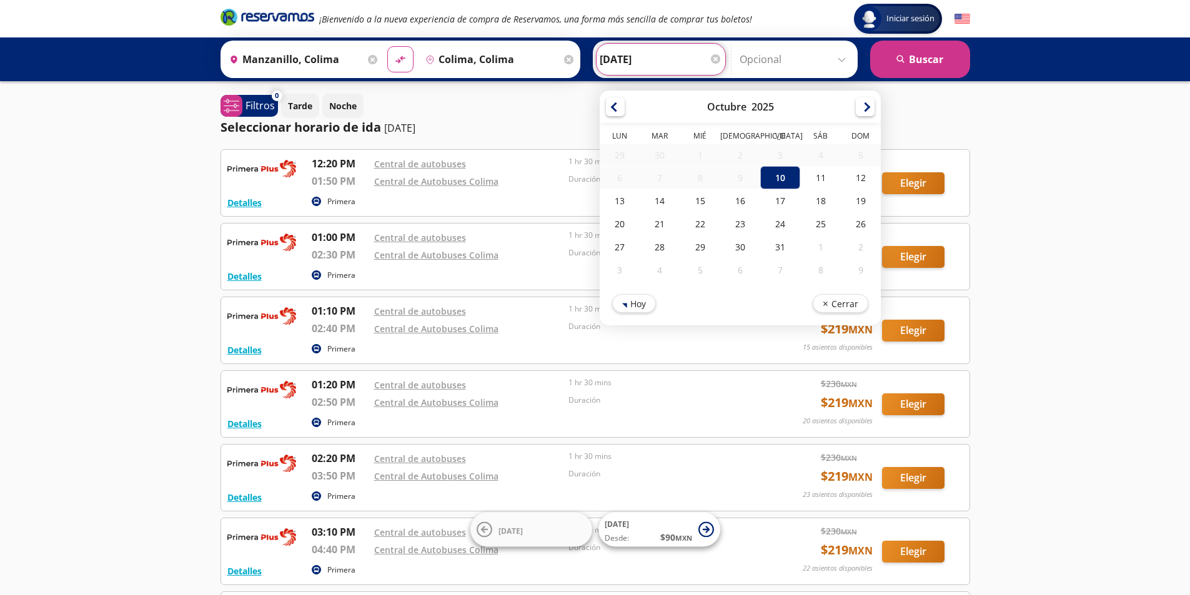  I want to click on p: Noche, so click(343, 106).